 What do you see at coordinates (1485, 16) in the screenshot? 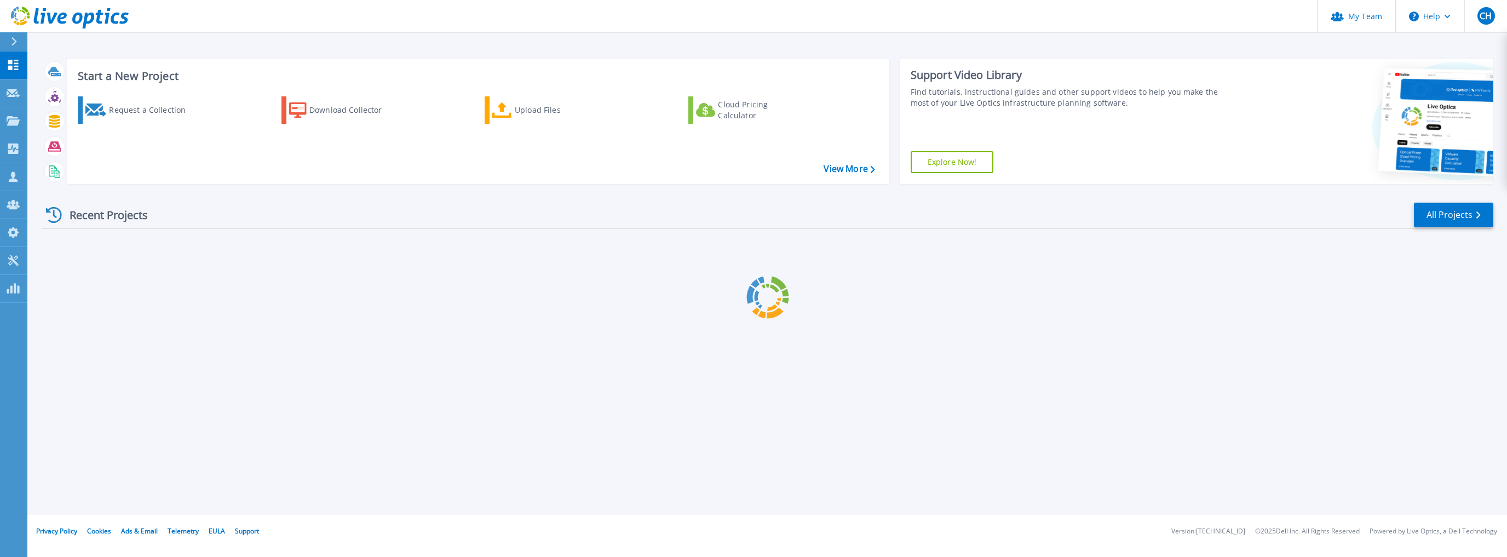
I see `span: CH` at bounding box center [1485, 16].